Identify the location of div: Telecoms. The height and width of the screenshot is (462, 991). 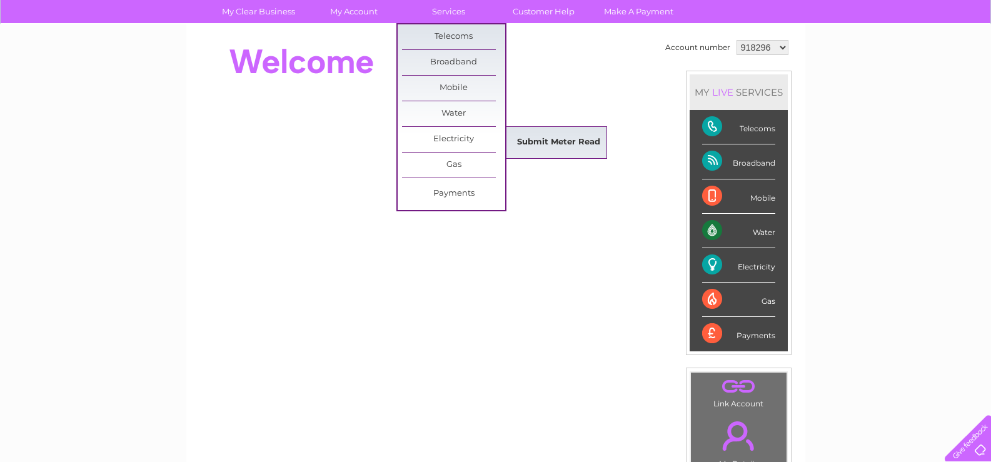
(739, 127).